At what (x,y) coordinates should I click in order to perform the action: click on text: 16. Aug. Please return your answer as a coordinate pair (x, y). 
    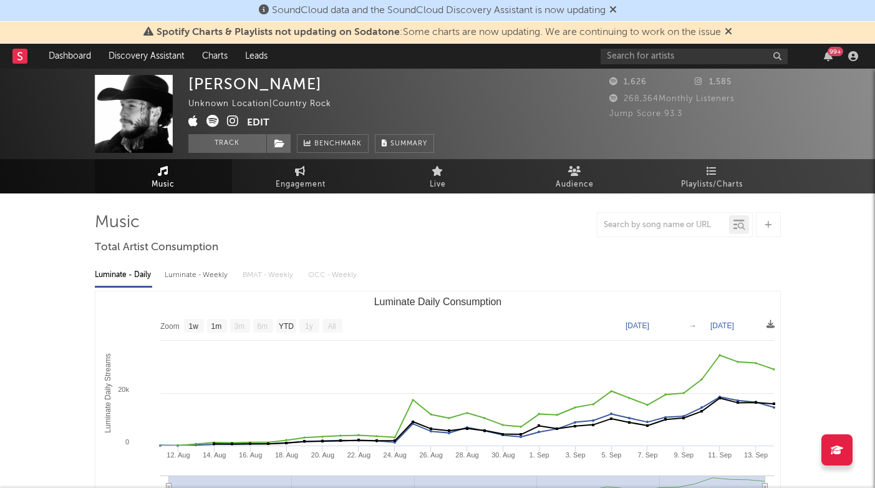
    Looking at the image, I should click on (250, 455).